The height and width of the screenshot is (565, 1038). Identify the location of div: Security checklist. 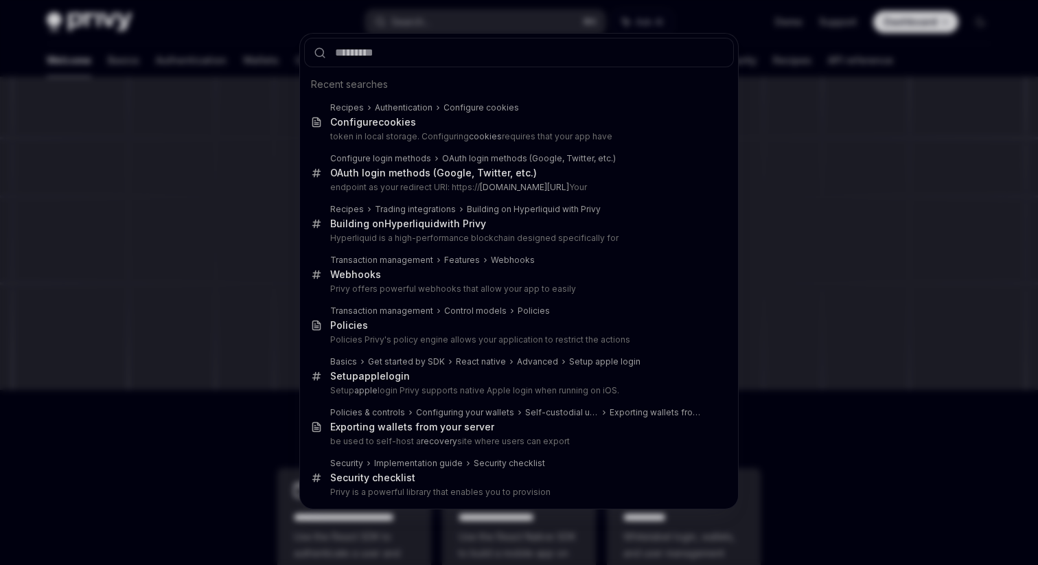
(509, 463).